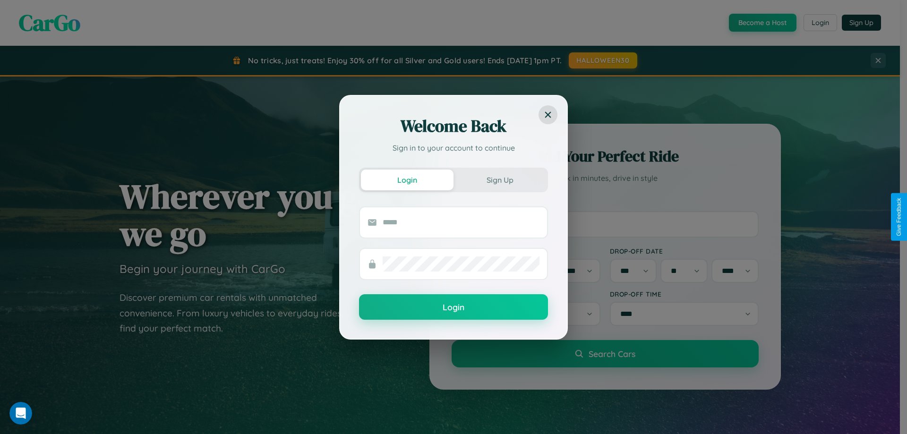 The height and width of the screenshot is (434, 907). I want to click on div: Give Feedback, so click(899, 217).